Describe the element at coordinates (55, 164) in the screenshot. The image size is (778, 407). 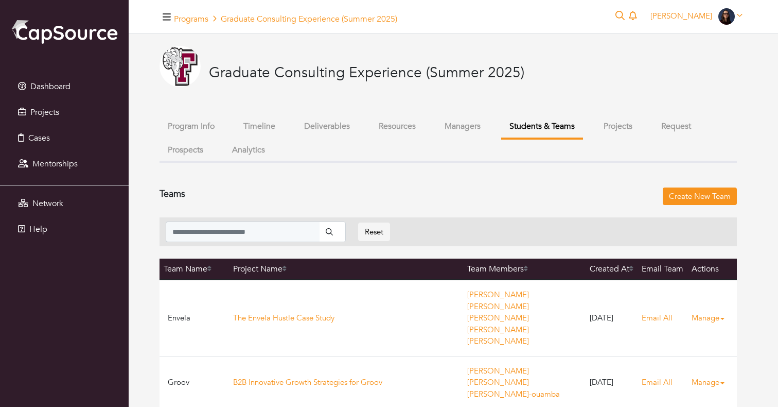
I see `span: Mentorships` at that location.